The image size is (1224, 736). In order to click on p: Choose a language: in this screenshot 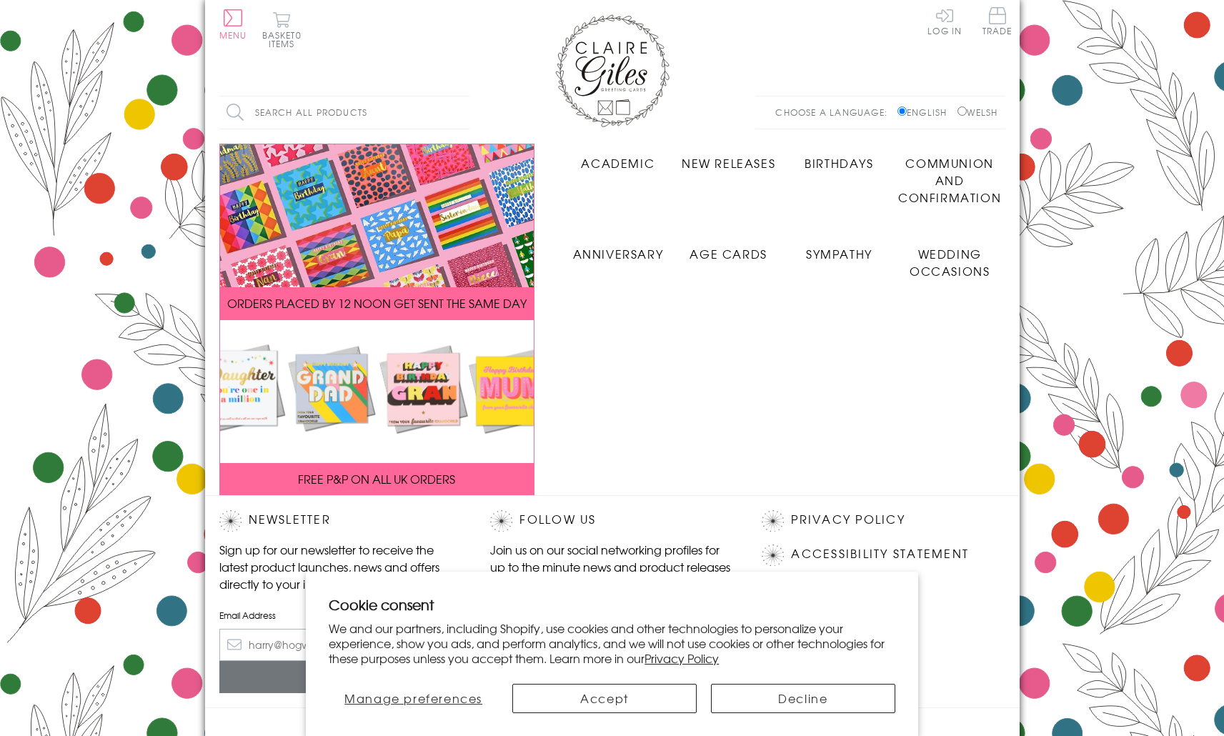, I will do `click(835, 112)`.